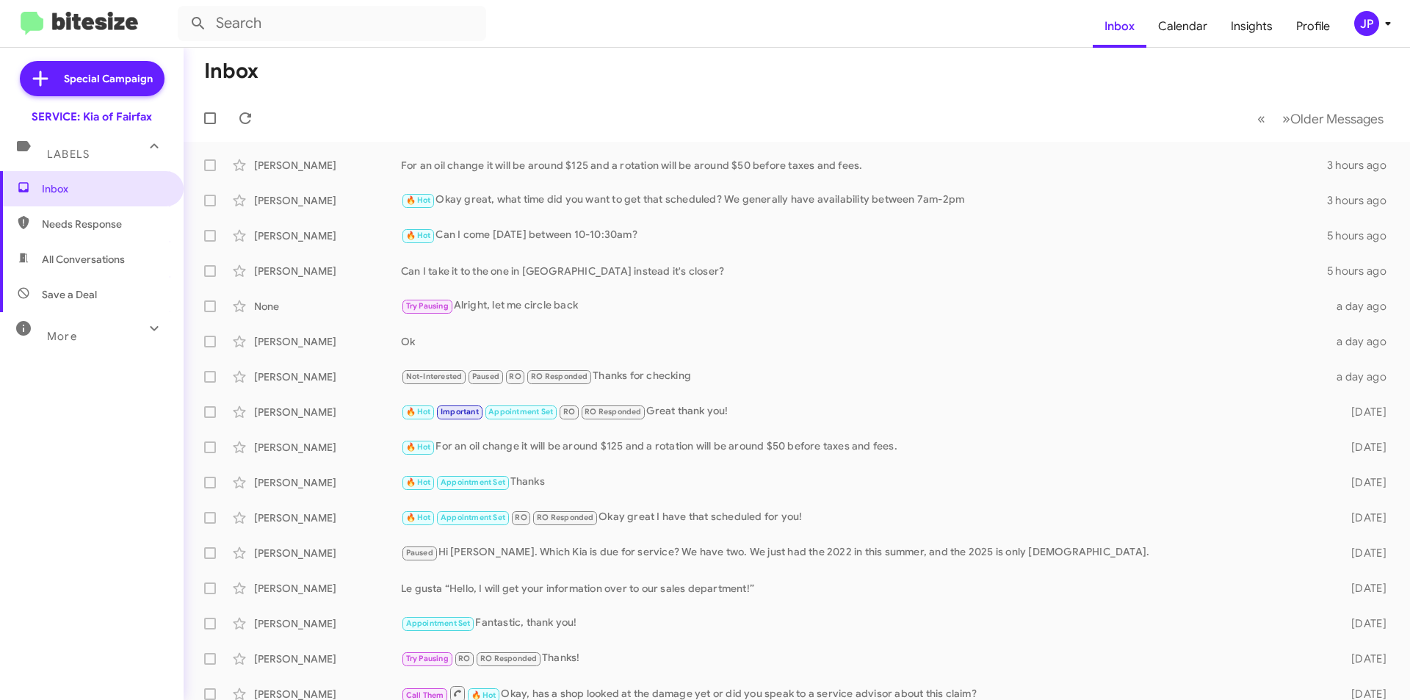 The height and width of the screenshot is (700, 1410). What do you see at coordinates (460, 411) in the screenshot?
I see `span: Important` at bounding box center [460, 411].